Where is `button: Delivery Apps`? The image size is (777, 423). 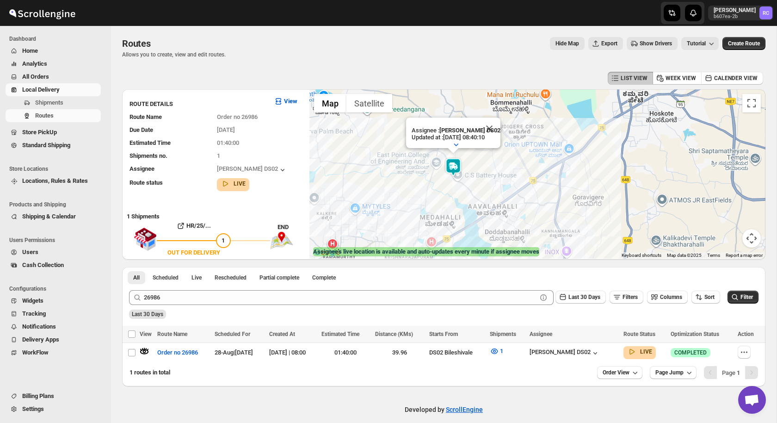 button: Delivery Apps is located at coordinates (53, 340).